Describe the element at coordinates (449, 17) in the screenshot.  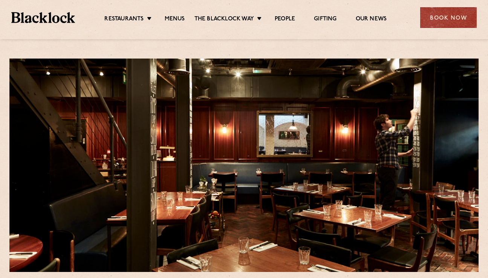
I see `div: Book Now` at that location.